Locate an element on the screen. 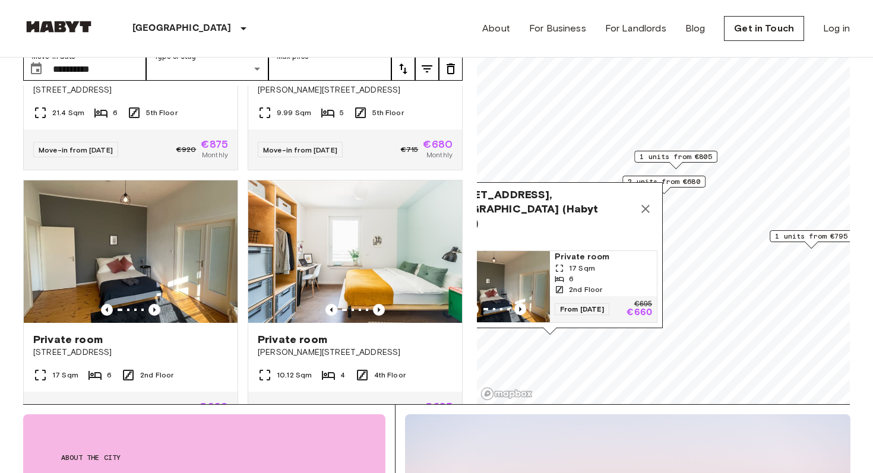 The image size is (873, 473). span: 10.12 Sqm is located at coordinates (294, 375).